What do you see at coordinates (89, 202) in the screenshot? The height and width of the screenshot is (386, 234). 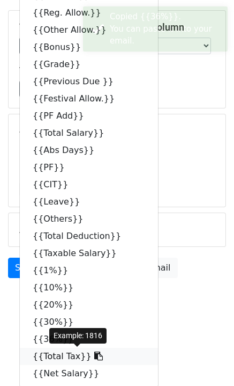 I see `a: {{Leave}}` at bounding box center [89, 202].